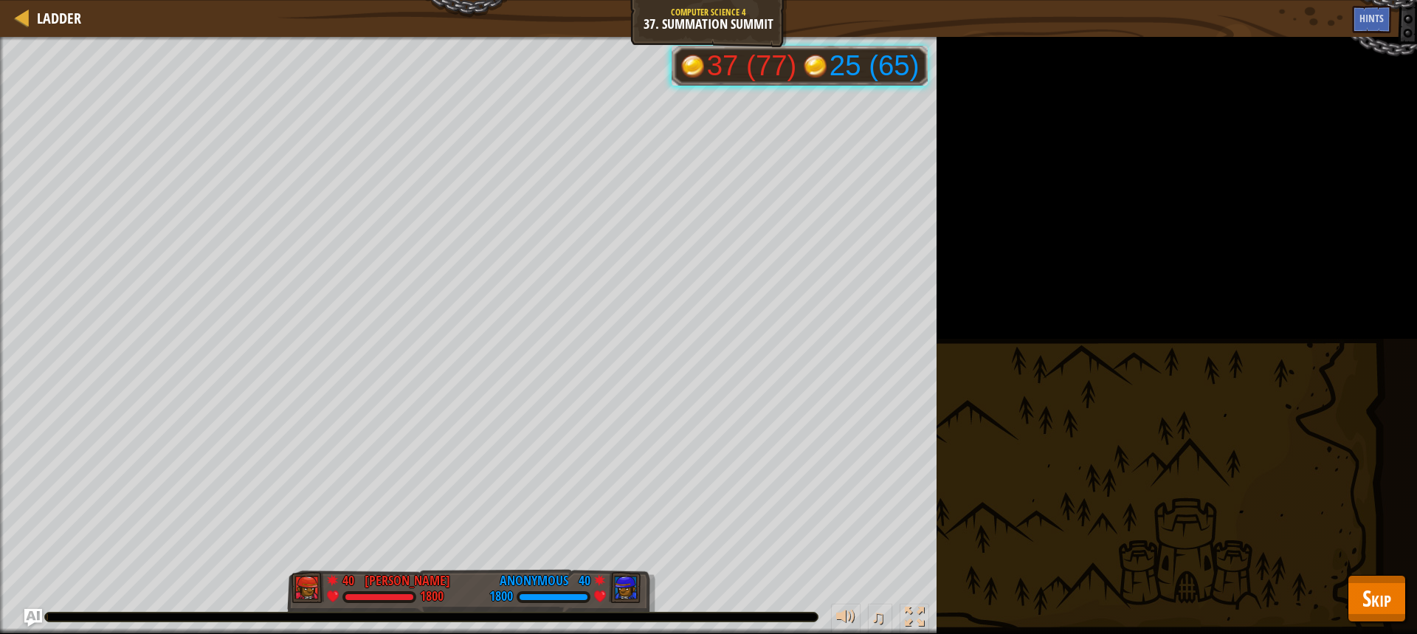  What do you see at coordinates (1376, 598) in the screenshot?
I see `span: Skip` at bounding box center [1376, 598].